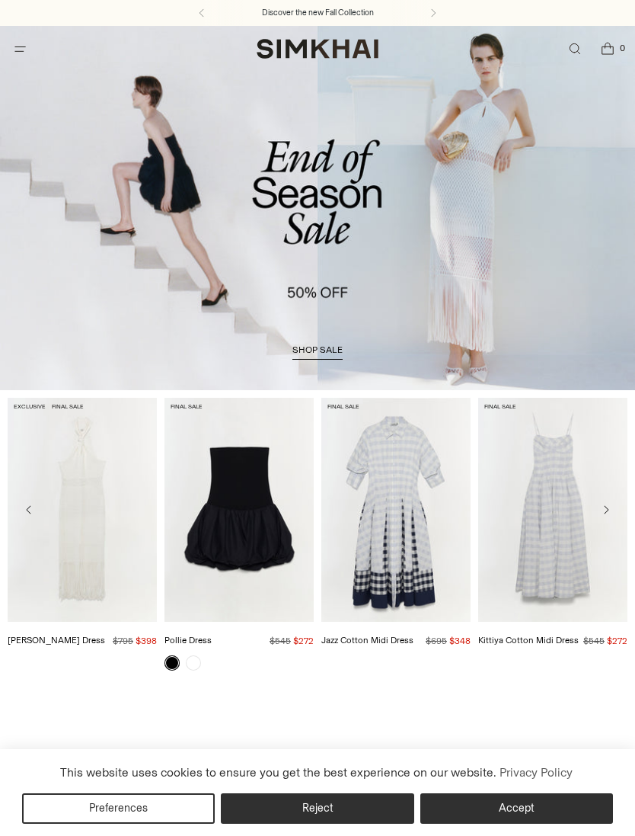 This screenshot has width=635, height=836. What do you see at coordinates (574, 49) in the screenshot?
I see `a: Open search modal` at bounding box center [574, 49].